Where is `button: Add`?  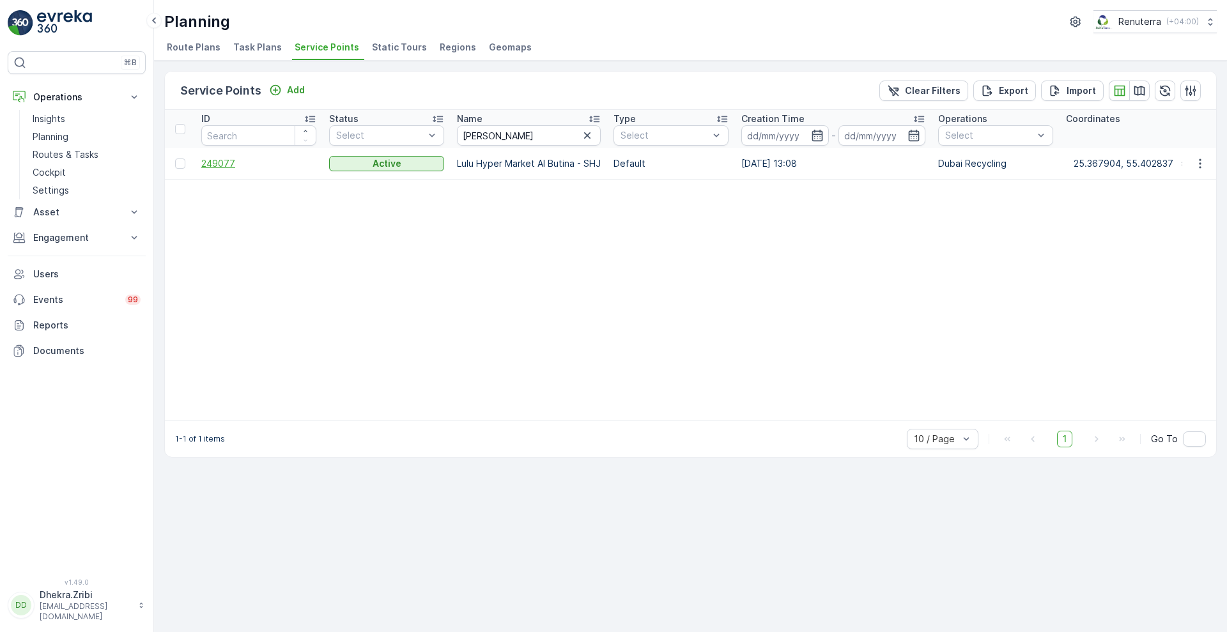
button: Add is located at coordinates (287, 90).